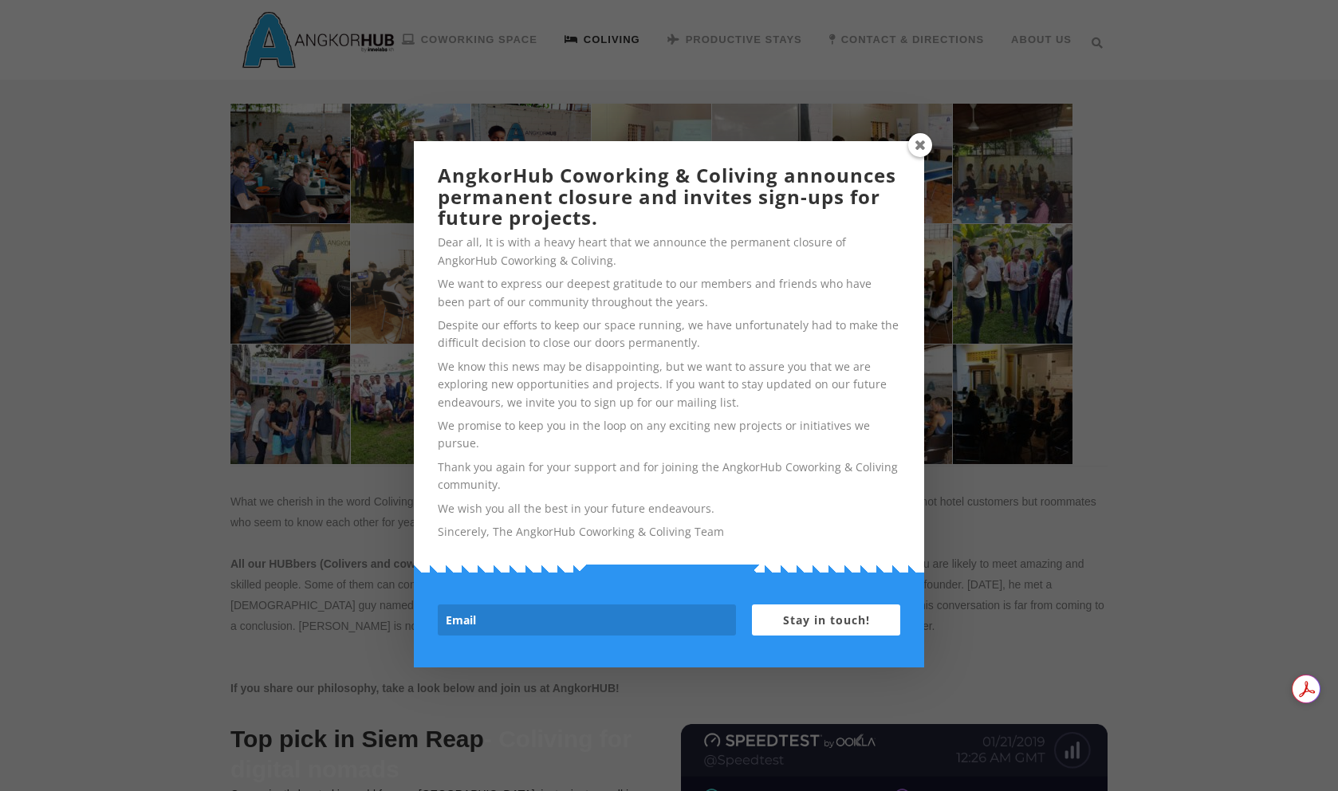  I want to click on p: We wish you all the best in your future endeavours., so click(669, 509).